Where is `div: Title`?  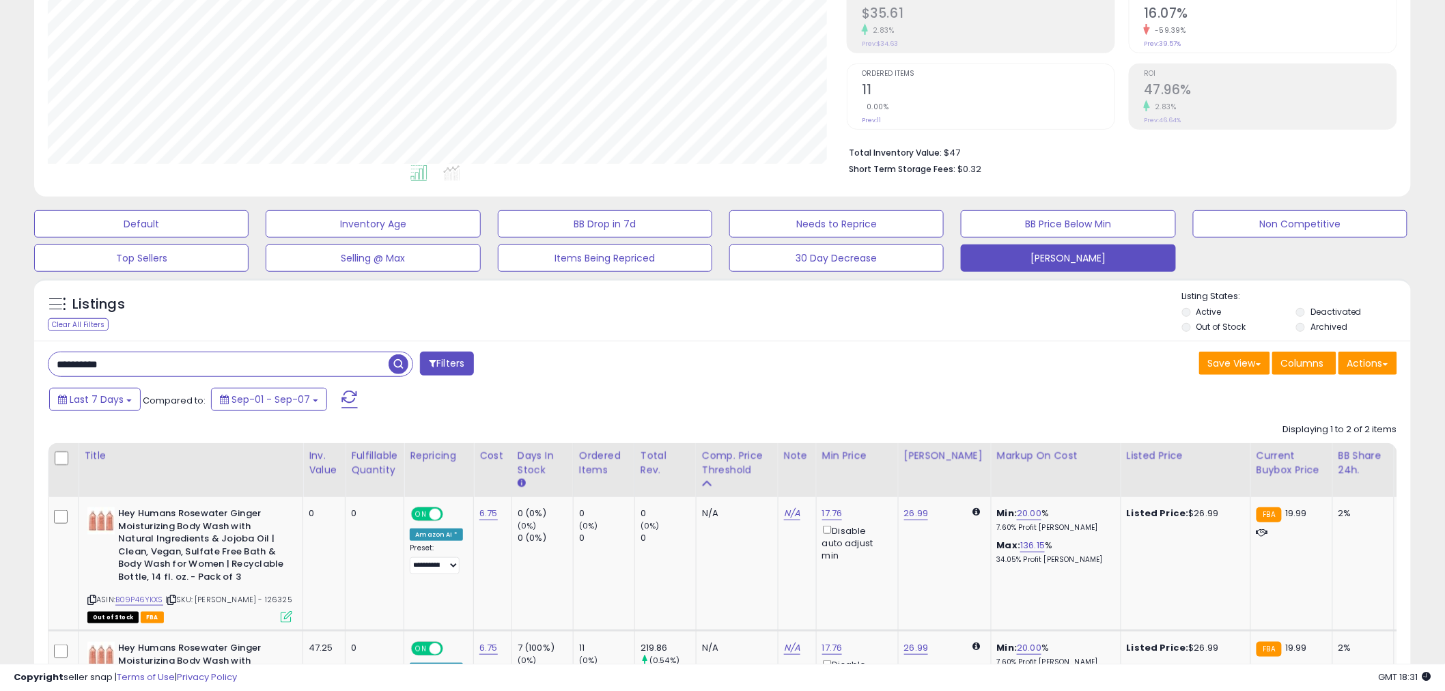 div: Title is located at coordinates (191, 456).